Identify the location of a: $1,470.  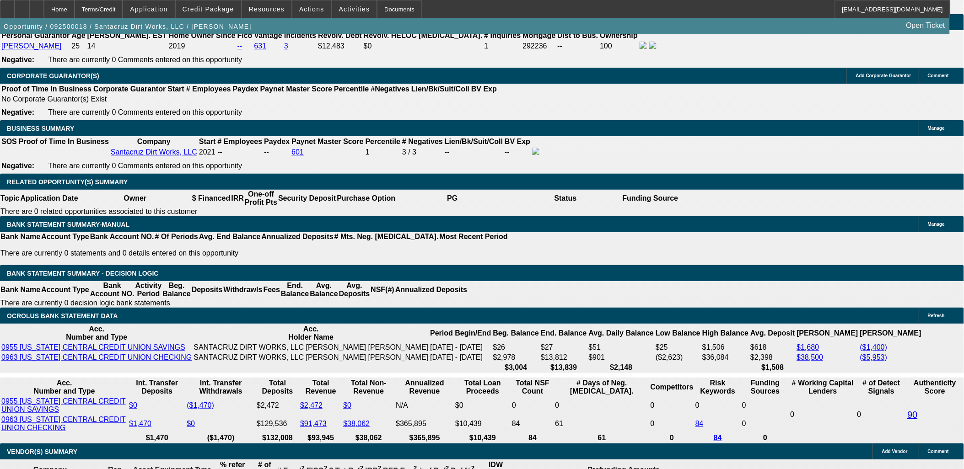
(140, 424).